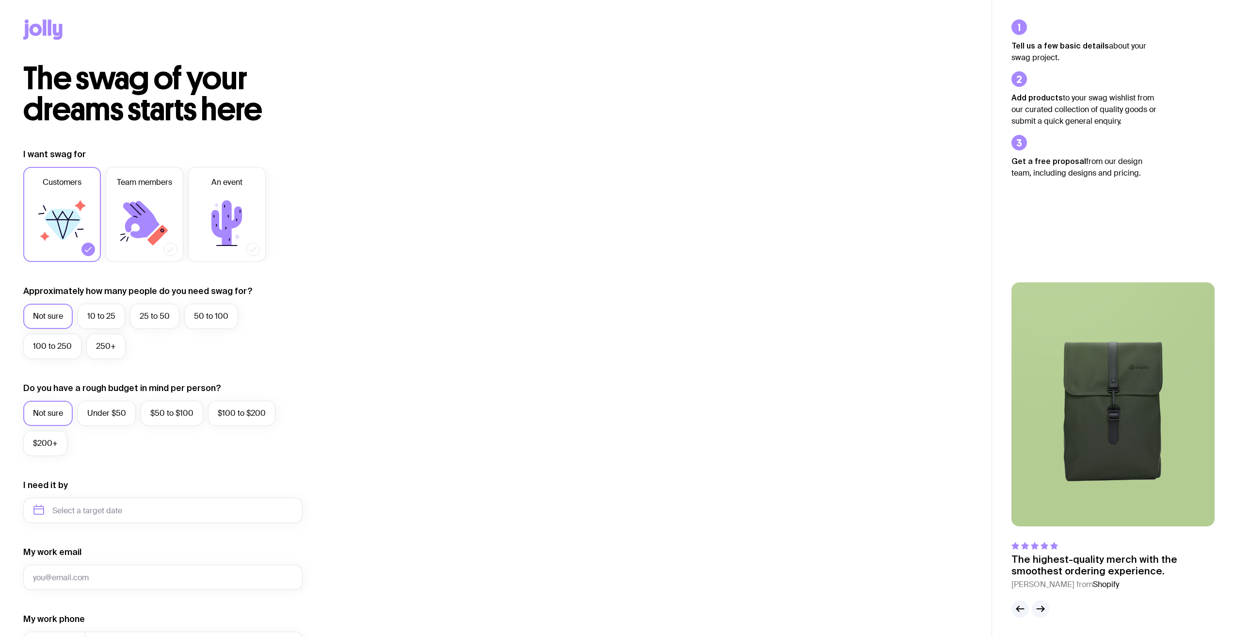 This screenshot has height=637, width=1234. What do you see at coordinates (106, 346) in the screenshot?
I see `label: 250+` at bounding box center [106, 346].